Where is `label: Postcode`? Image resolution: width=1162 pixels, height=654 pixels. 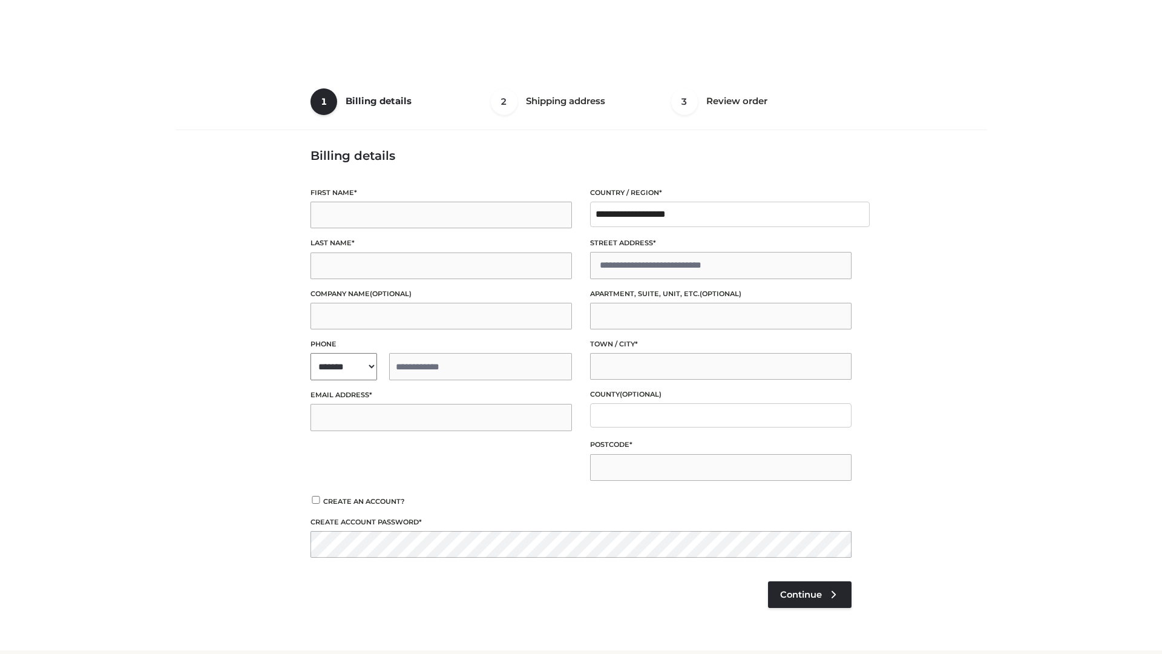
label: Postcode is located at coordinates (721, 444).